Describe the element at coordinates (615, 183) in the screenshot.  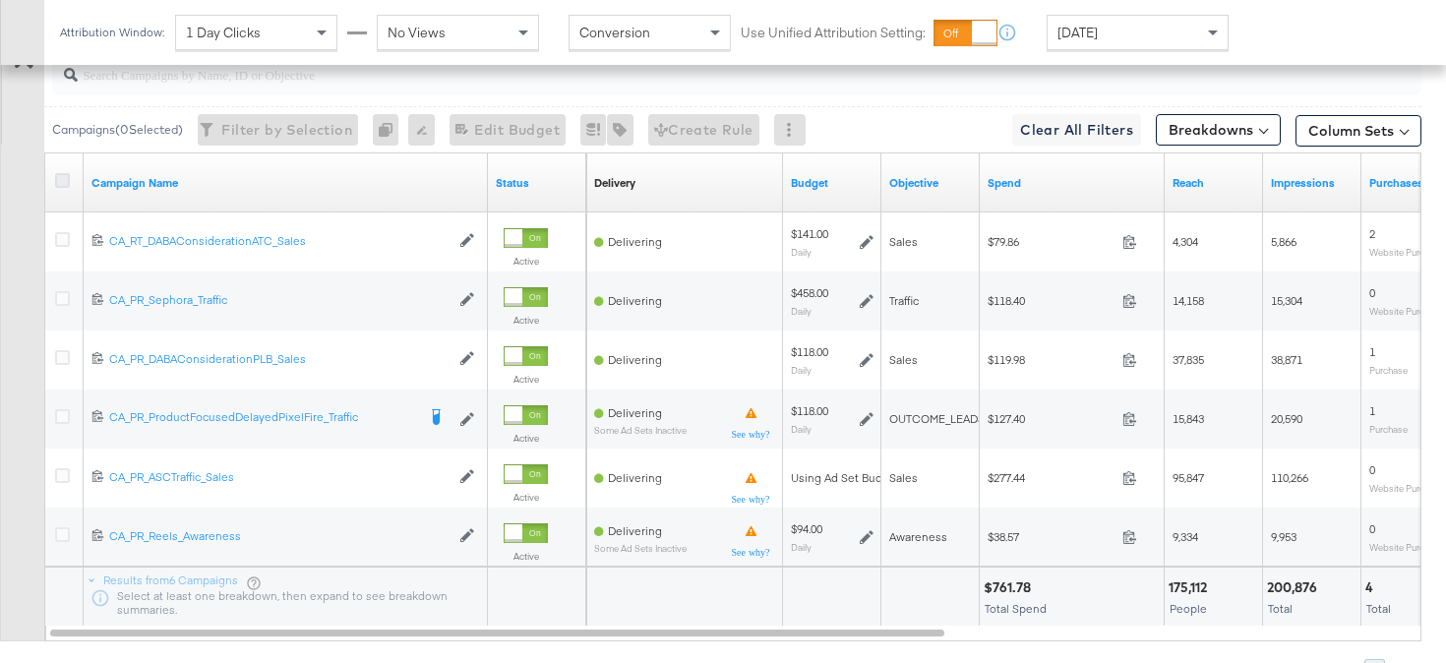
I see `a: Reflects the ability of your Ad Campaign to achieve delivery based on ad states, schedule and bud...` at that location.